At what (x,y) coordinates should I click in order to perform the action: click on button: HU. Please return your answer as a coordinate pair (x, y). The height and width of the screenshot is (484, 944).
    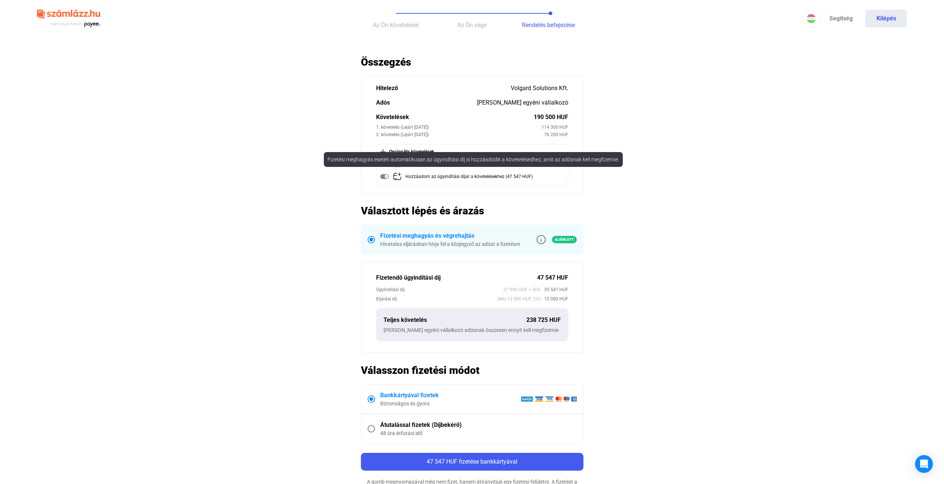
    Looking at the image, I should click on (811, 19).